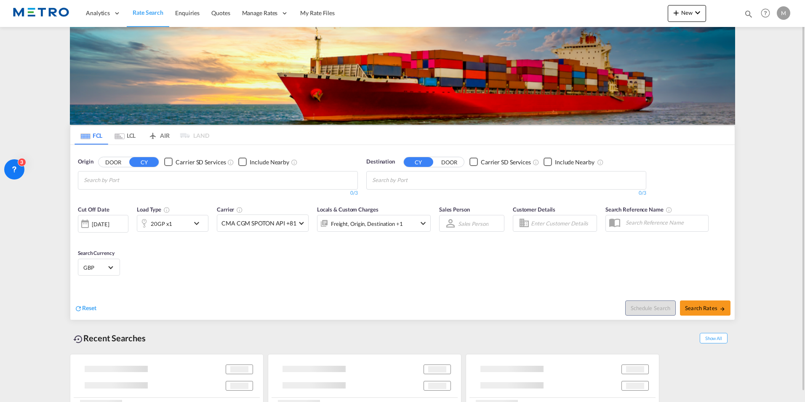  I want to click on span: Manage Rates, so click(260, 13).